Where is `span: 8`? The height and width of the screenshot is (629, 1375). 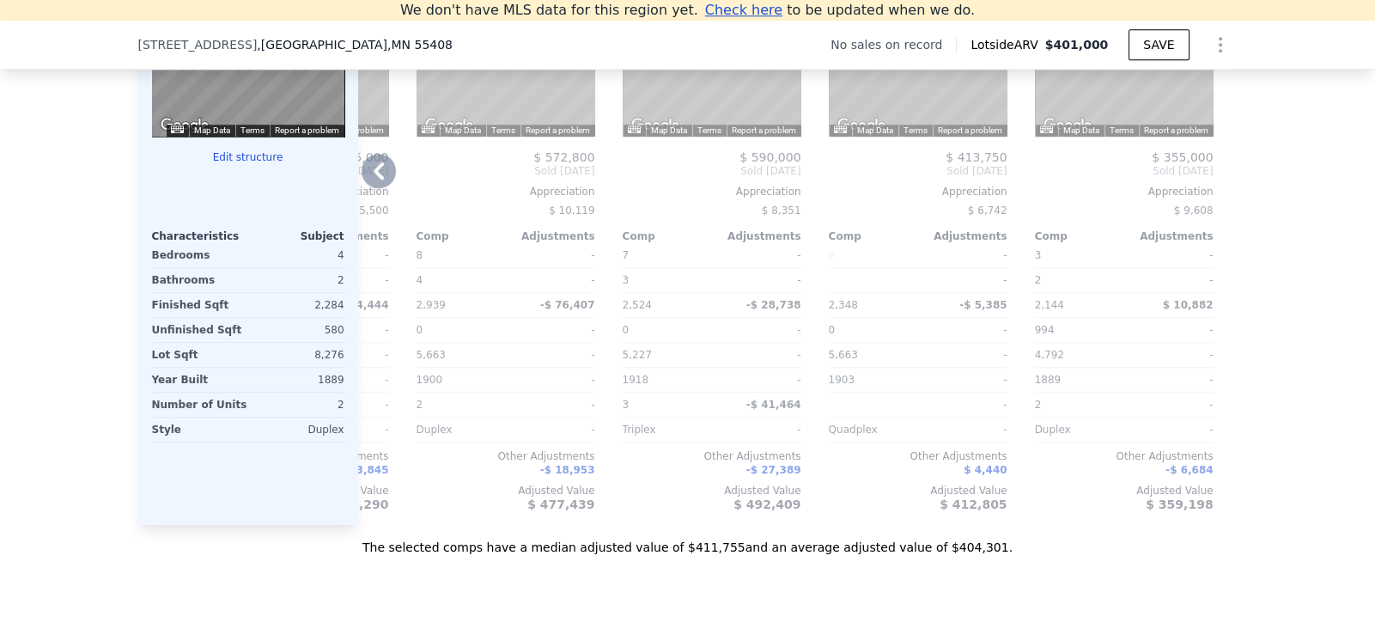
span: 8 is located at coordinates (420, 255).